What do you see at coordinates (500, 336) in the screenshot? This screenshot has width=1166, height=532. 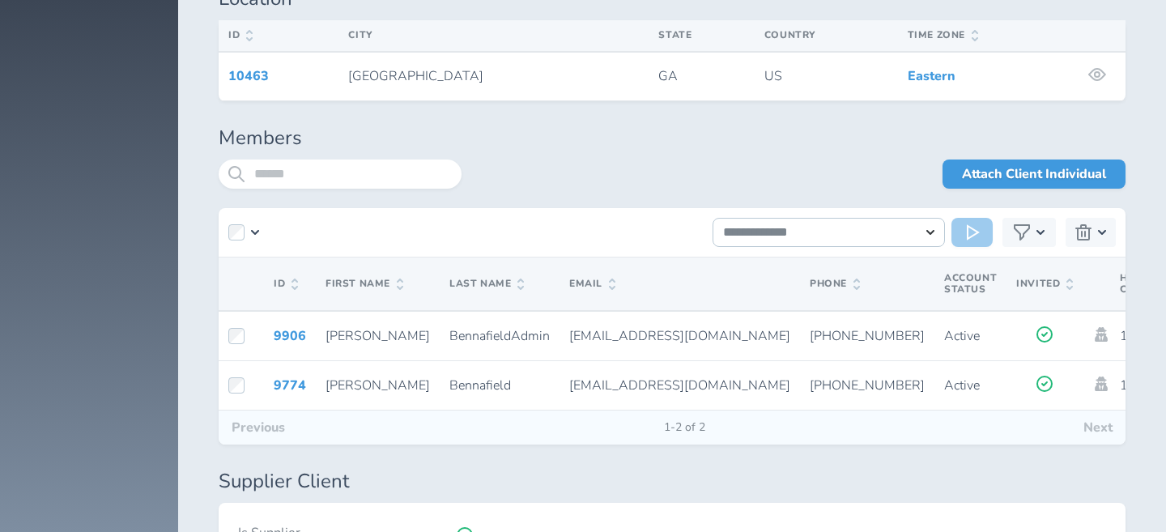 I see `span: BennafieldAdmin` at bounding box center [500, 336].